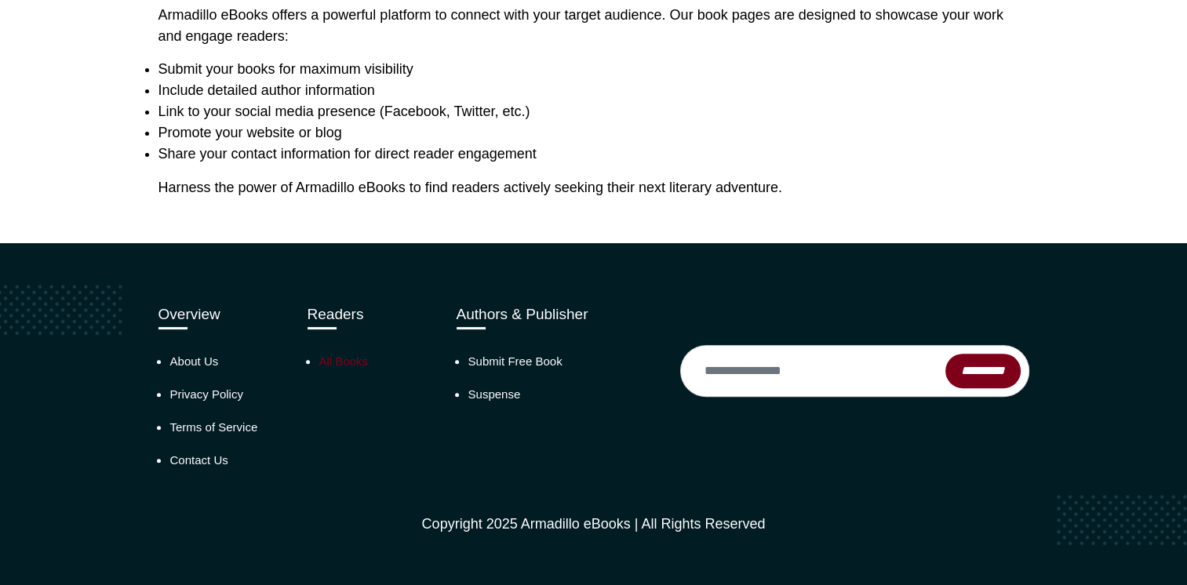 The width and height of the screenshot is (1187, 585). Describe the element at coordinates (556, 315) in the screenshot. I see `h3: Authors & Publisher` at that location.